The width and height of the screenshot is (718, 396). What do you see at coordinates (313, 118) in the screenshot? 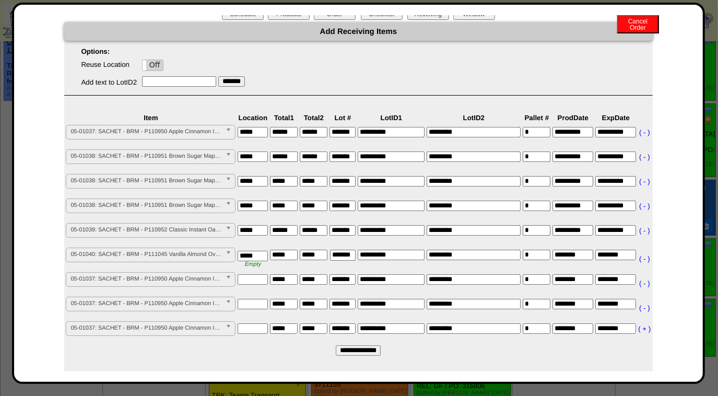
I see `th: Total2` at bounding box center [313, 118].